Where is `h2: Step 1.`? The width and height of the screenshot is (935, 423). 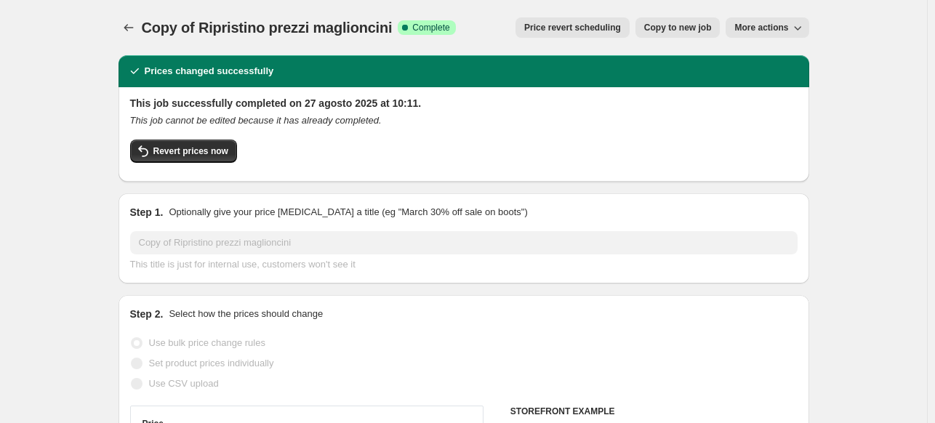
h2: Step 1. is located at coordinates (147, 212).